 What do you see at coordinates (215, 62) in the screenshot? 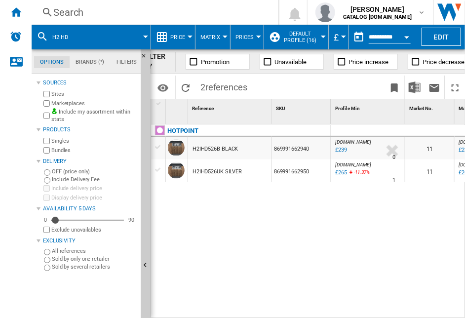
I see `span: Promotion` at bounding box center [215, 62].